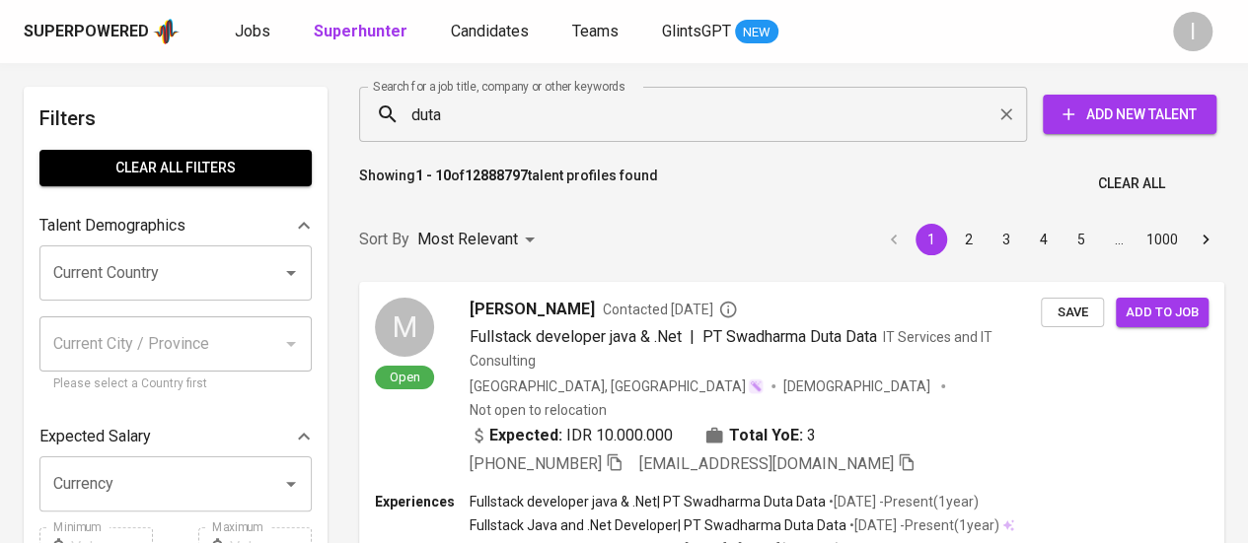 This screenshot has height=543, width=1248. I want to click on a: Teams, so click(597, 32).